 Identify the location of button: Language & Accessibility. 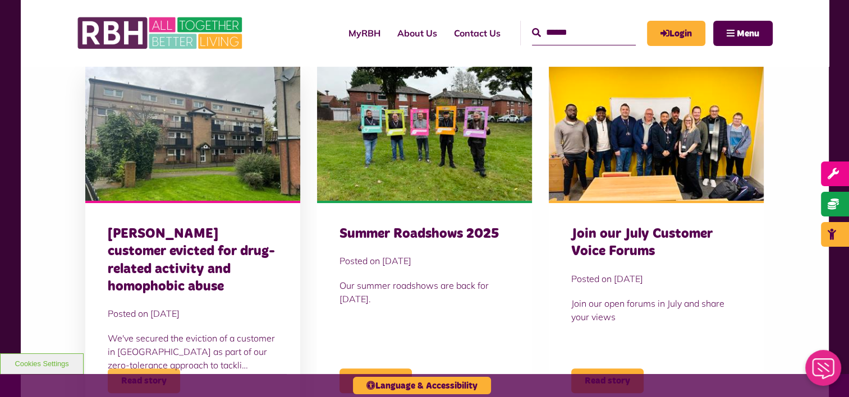
(422, 385).